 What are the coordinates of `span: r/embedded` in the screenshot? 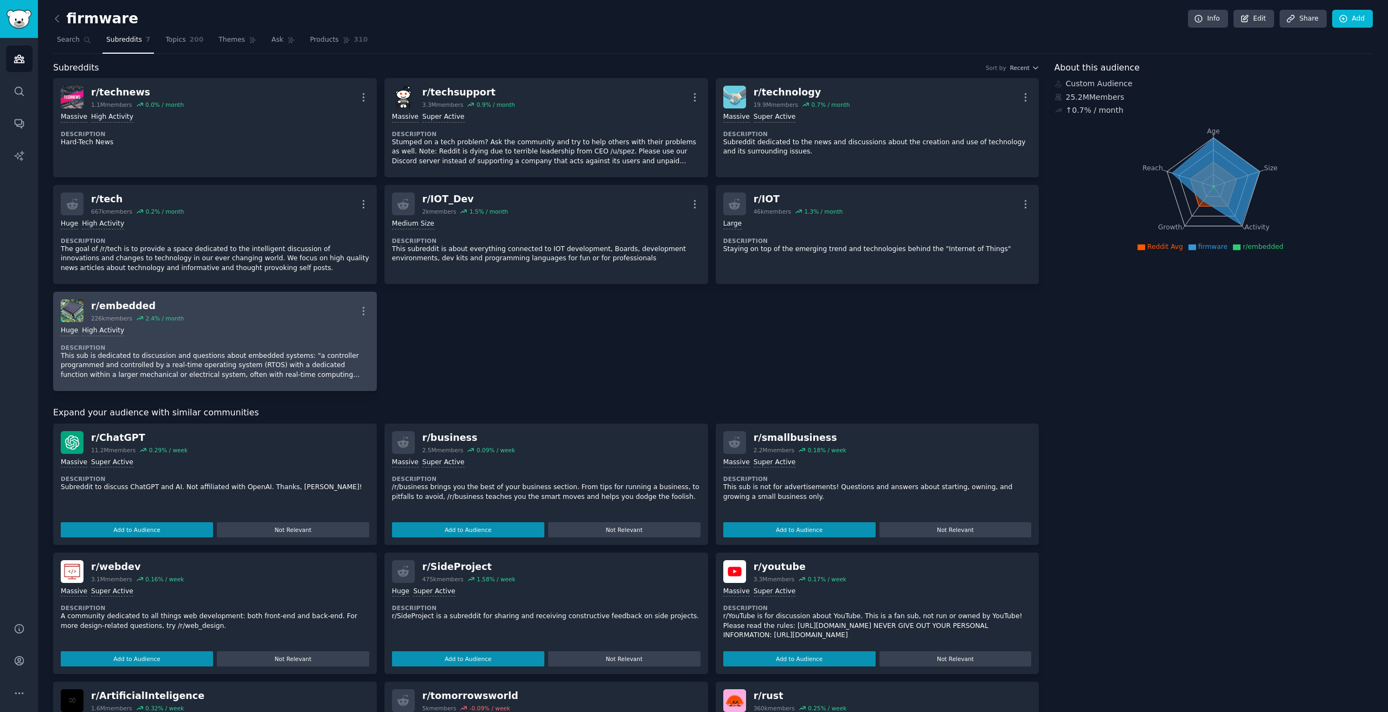 It's located at (1263, 247).